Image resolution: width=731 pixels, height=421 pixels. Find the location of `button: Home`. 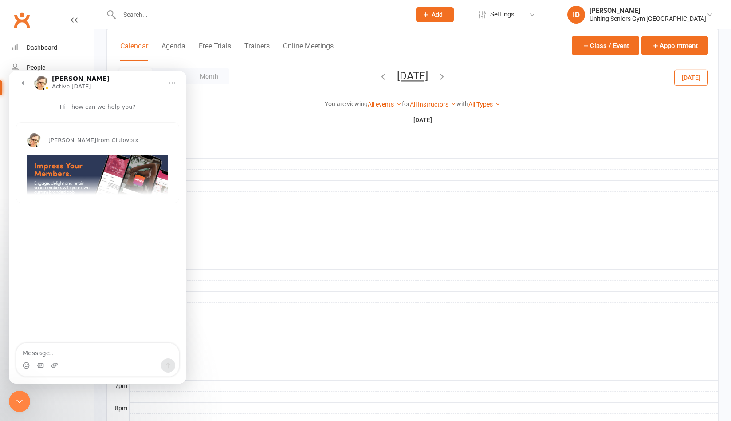

button: Home is located at coordinates (163, 12).